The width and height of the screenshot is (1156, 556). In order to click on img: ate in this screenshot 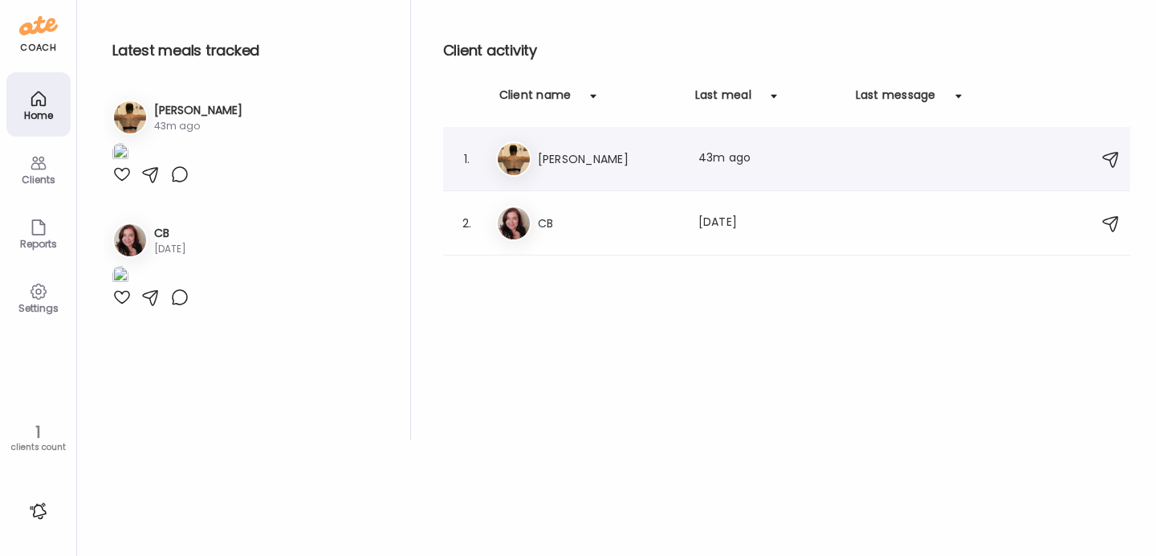, I will do `click(39, 26)`.